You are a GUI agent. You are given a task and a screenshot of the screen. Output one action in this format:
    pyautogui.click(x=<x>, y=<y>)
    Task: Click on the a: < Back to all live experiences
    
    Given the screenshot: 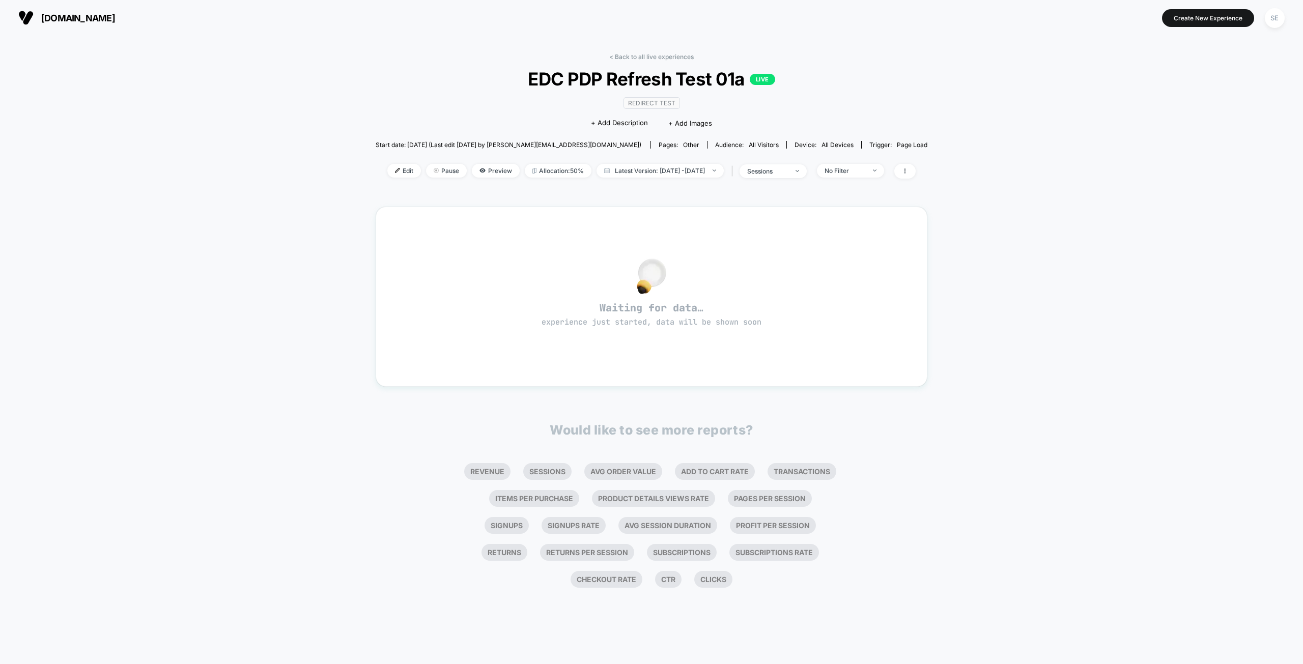 What is the action you would take?
    pyautogui.click(x=651, y=56)
    